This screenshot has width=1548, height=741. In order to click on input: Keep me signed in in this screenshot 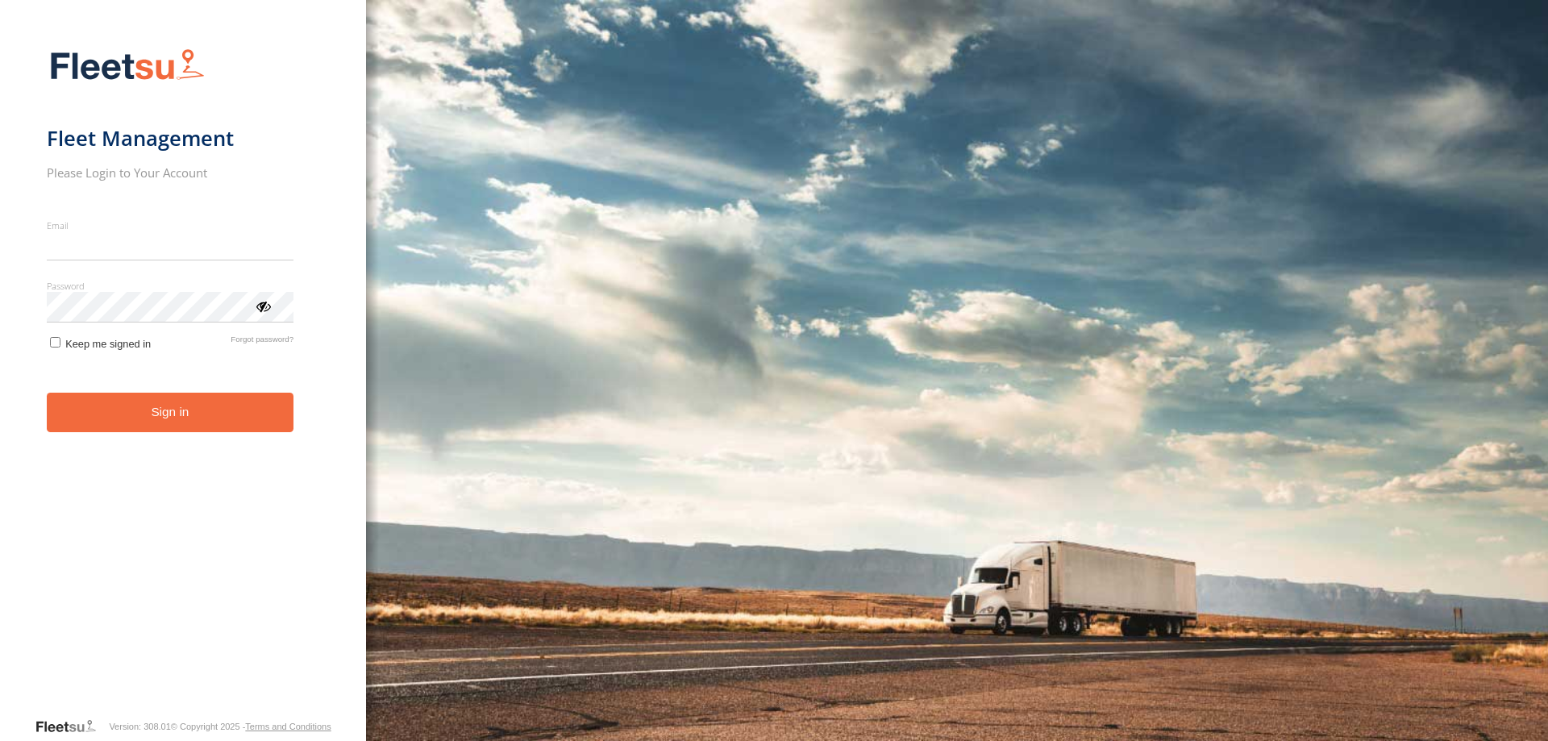, I will do `click(55, 342)`.